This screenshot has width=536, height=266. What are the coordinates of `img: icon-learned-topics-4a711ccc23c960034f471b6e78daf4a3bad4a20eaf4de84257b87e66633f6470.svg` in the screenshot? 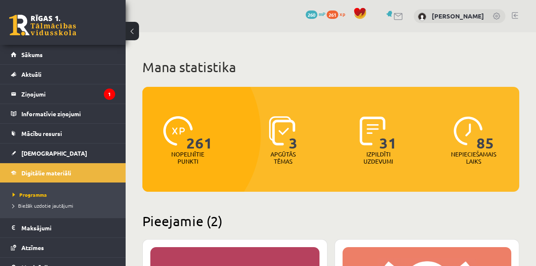 It's located at (282, 131).